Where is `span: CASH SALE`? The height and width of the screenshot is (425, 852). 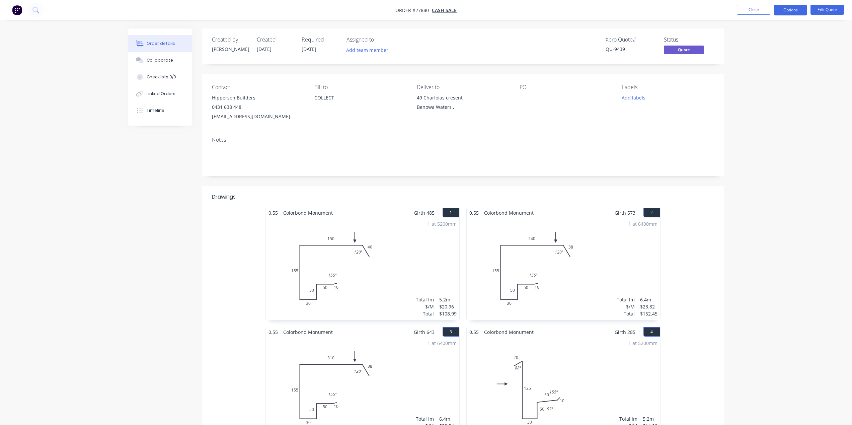 span: CASH SALE is located at coordinates (444, 10).